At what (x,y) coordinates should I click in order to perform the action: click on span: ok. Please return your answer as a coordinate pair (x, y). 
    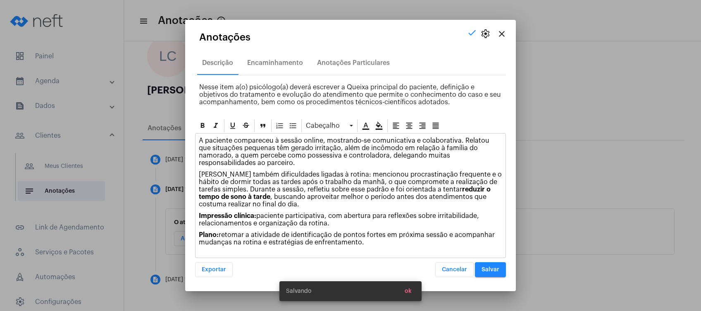
    Looking at the image, I should click on (408, 291).